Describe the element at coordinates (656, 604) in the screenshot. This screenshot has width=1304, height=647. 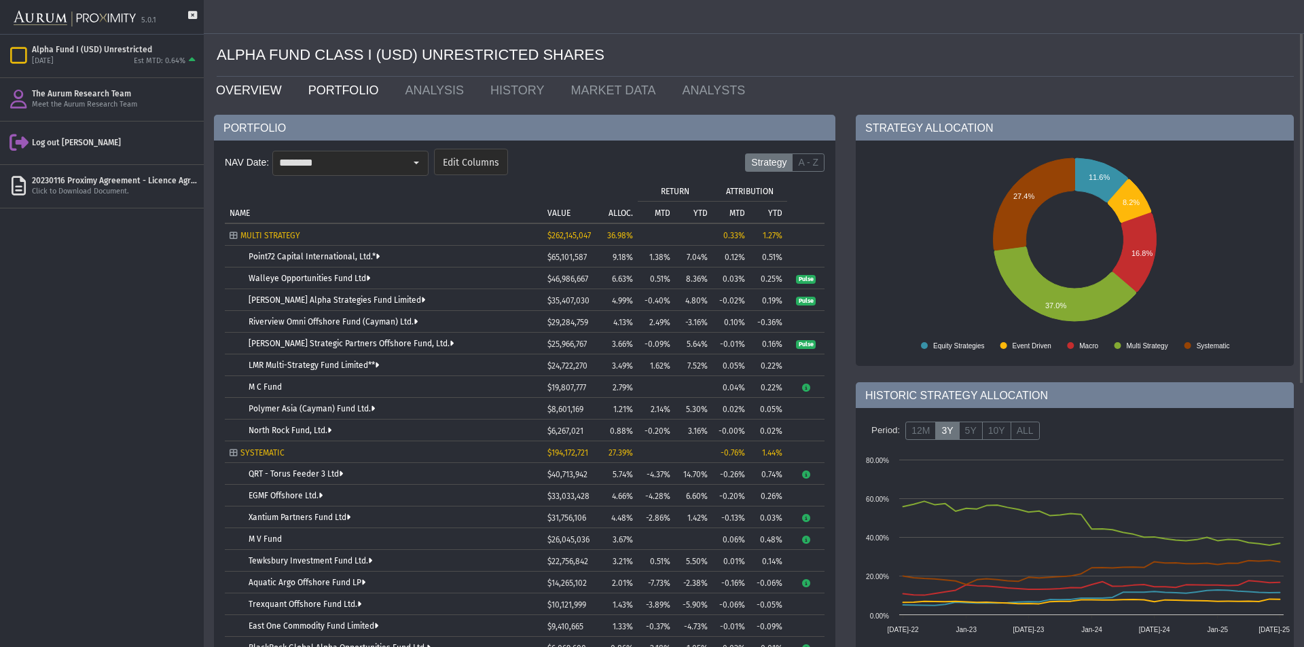
I see `td: -3.89%` at that location.